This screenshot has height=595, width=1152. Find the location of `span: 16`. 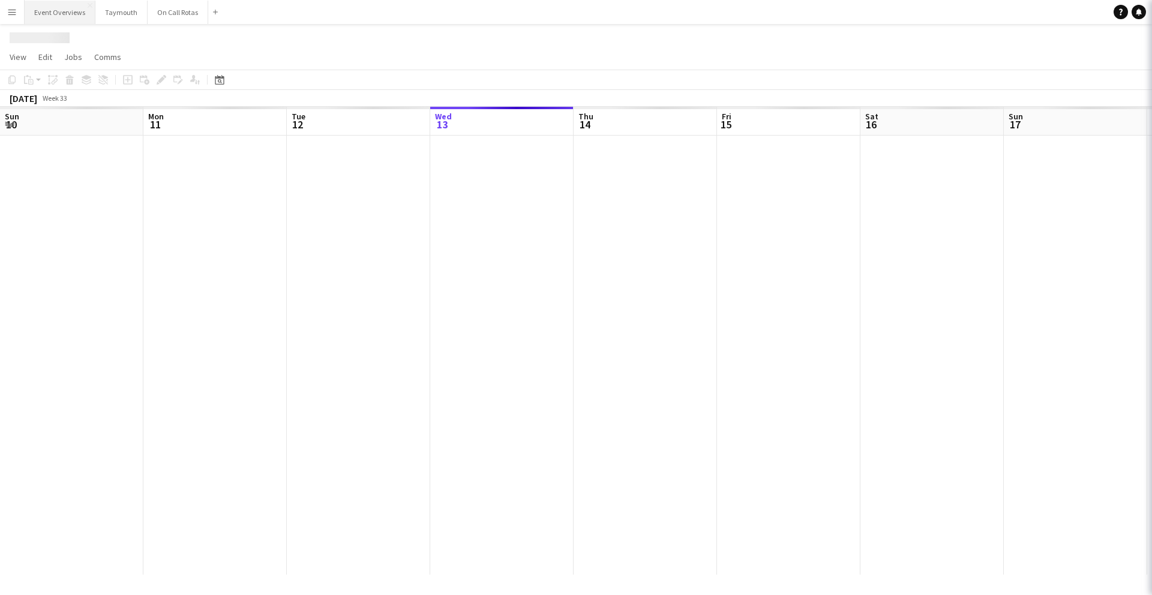

span: 16 is located at coordinates (870, 124).